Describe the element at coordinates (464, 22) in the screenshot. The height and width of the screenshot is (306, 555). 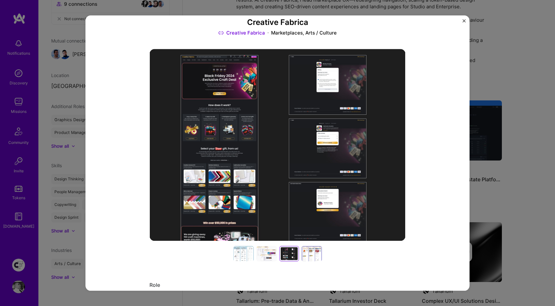
I see `button: Close` at that location.